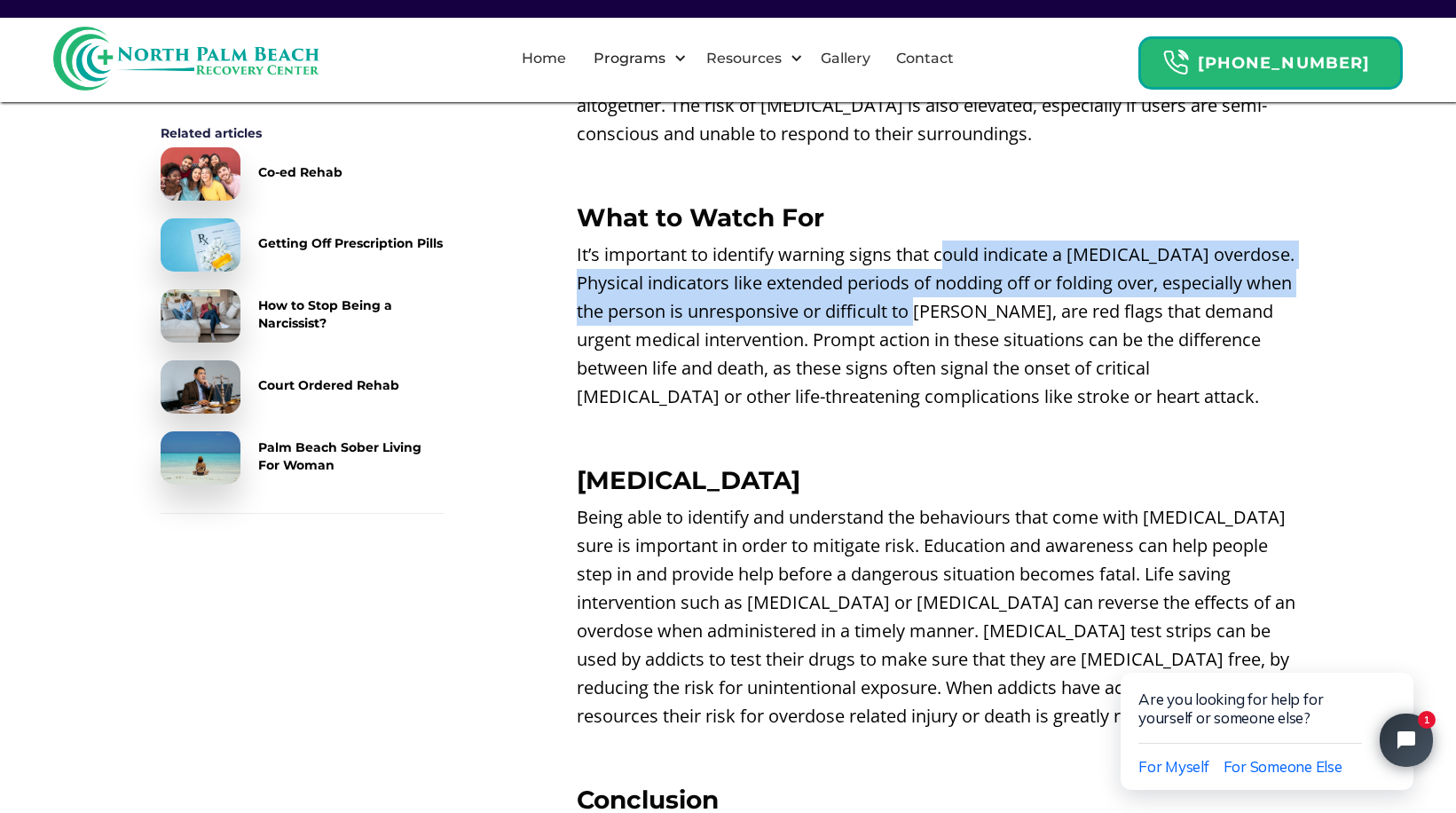 Image resolution: width=1456 pixels, height=813 pixels. I want to click on span: For Someone Else, so click(199, 150).